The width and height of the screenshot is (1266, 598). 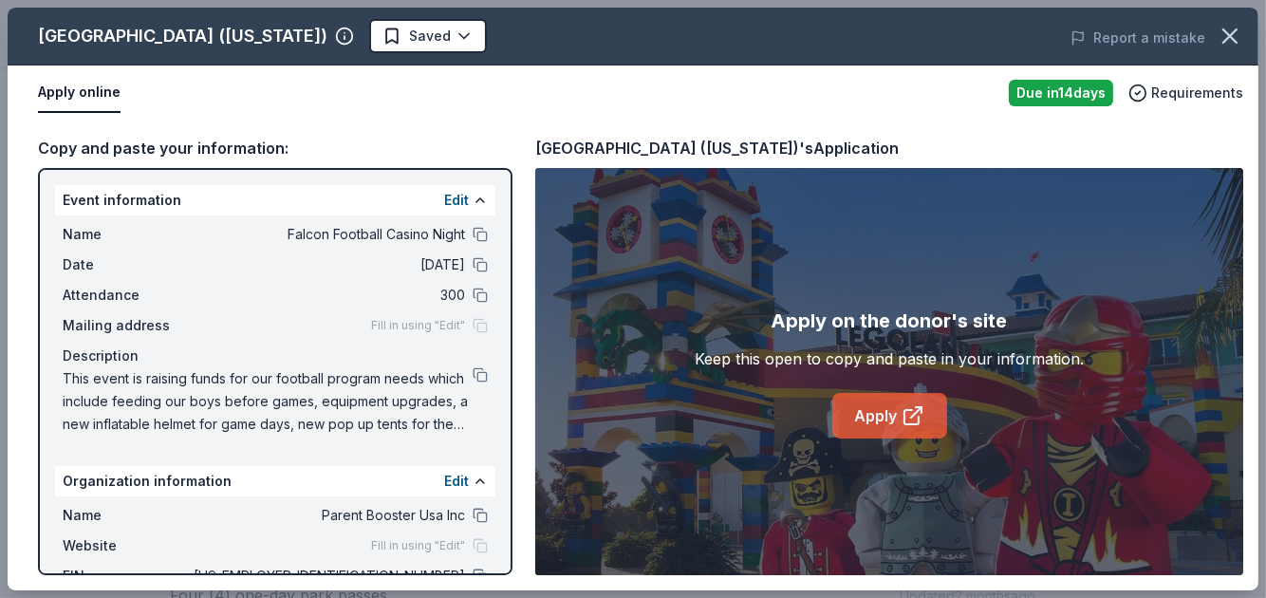 I want to click on span: Saved, so click(x=430, y=36).